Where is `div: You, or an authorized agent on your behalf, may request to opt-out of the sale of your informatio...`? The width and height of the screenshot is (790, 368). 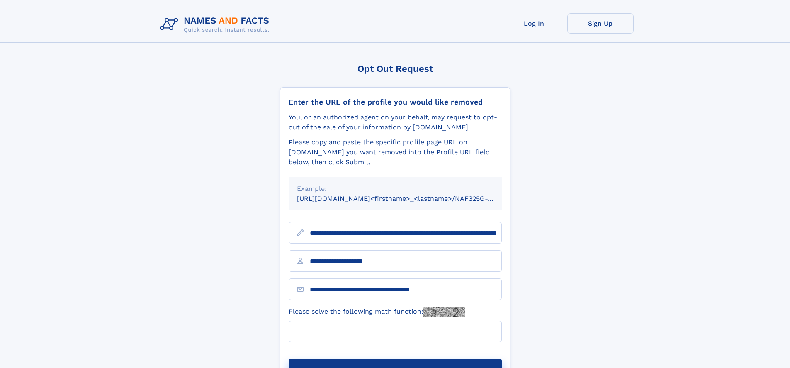 div: You, or an authorized agent on your behalf, may request to opt-out of the sale of your informatio... is located at coordinates (395, 122).